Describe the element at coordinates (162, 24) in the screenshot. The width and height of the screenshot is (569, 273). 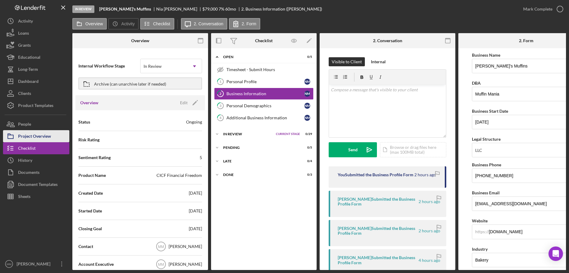
I see `label: Checklist` at that location.